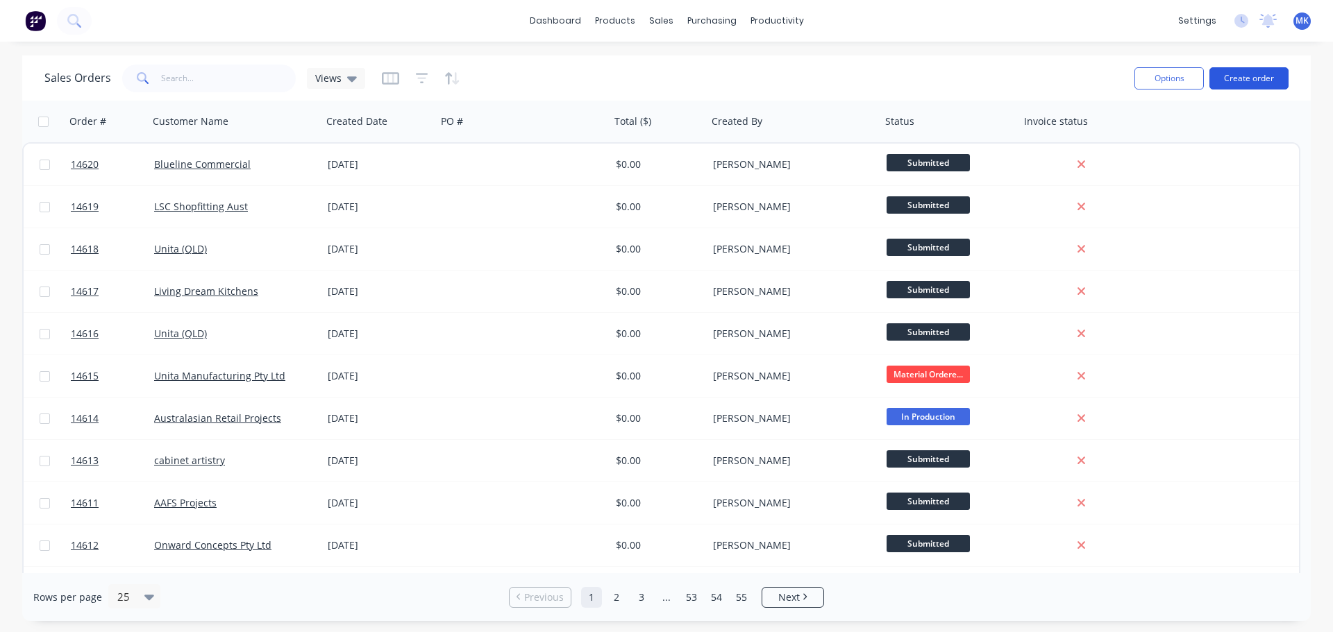 The height and width of the screenshot is (632, 1333). Describe the element at coordinates (555, 21) in the screenshot. I see `a: dashboard` at that location.